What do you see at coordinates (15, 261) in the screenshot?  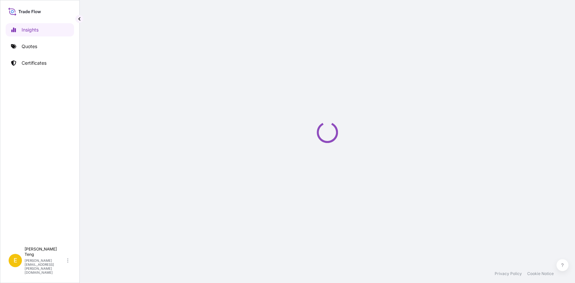 I see `span: E` at bounding box center [15, 261].